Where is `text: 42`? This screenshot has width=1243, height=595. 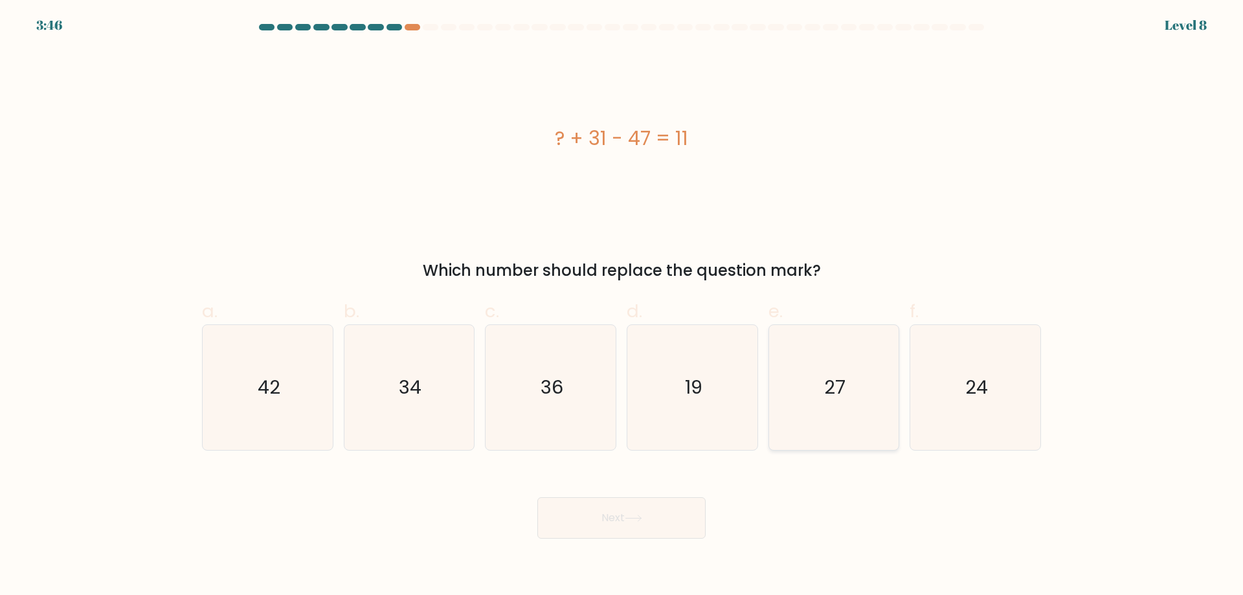
text: 42 is located at coordinates (269, 387).